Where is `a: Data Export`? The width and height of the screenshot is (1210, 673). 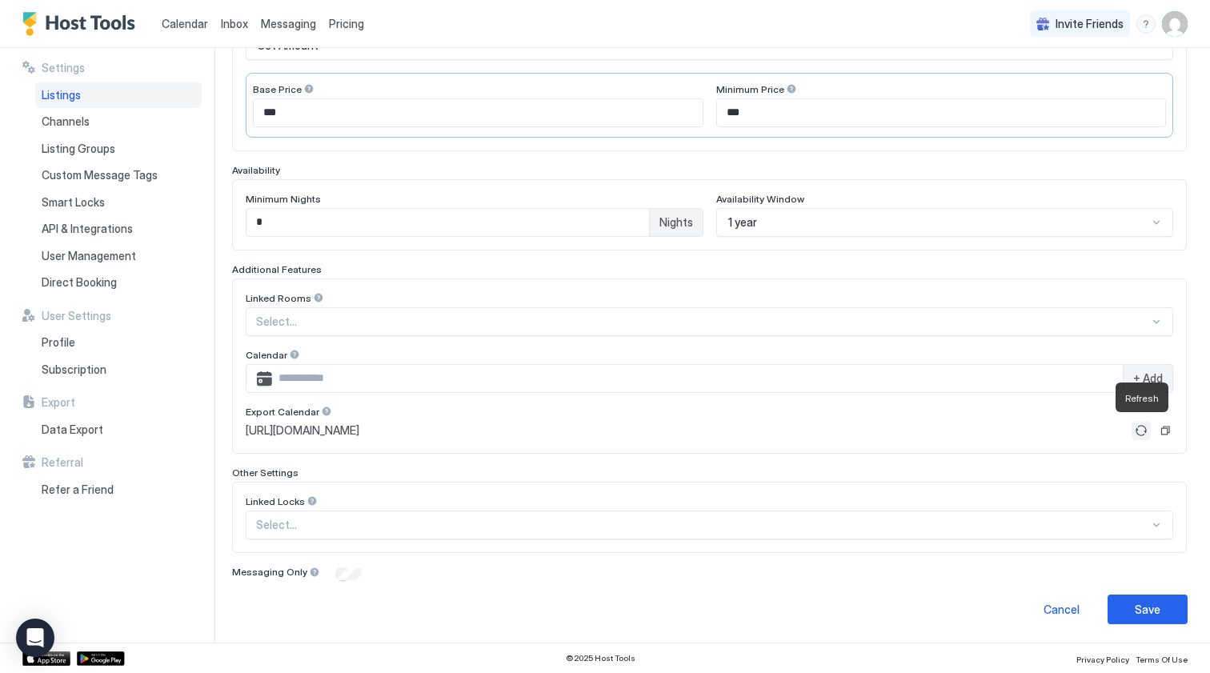 a: Data Export is located at coordinates (118, 430).